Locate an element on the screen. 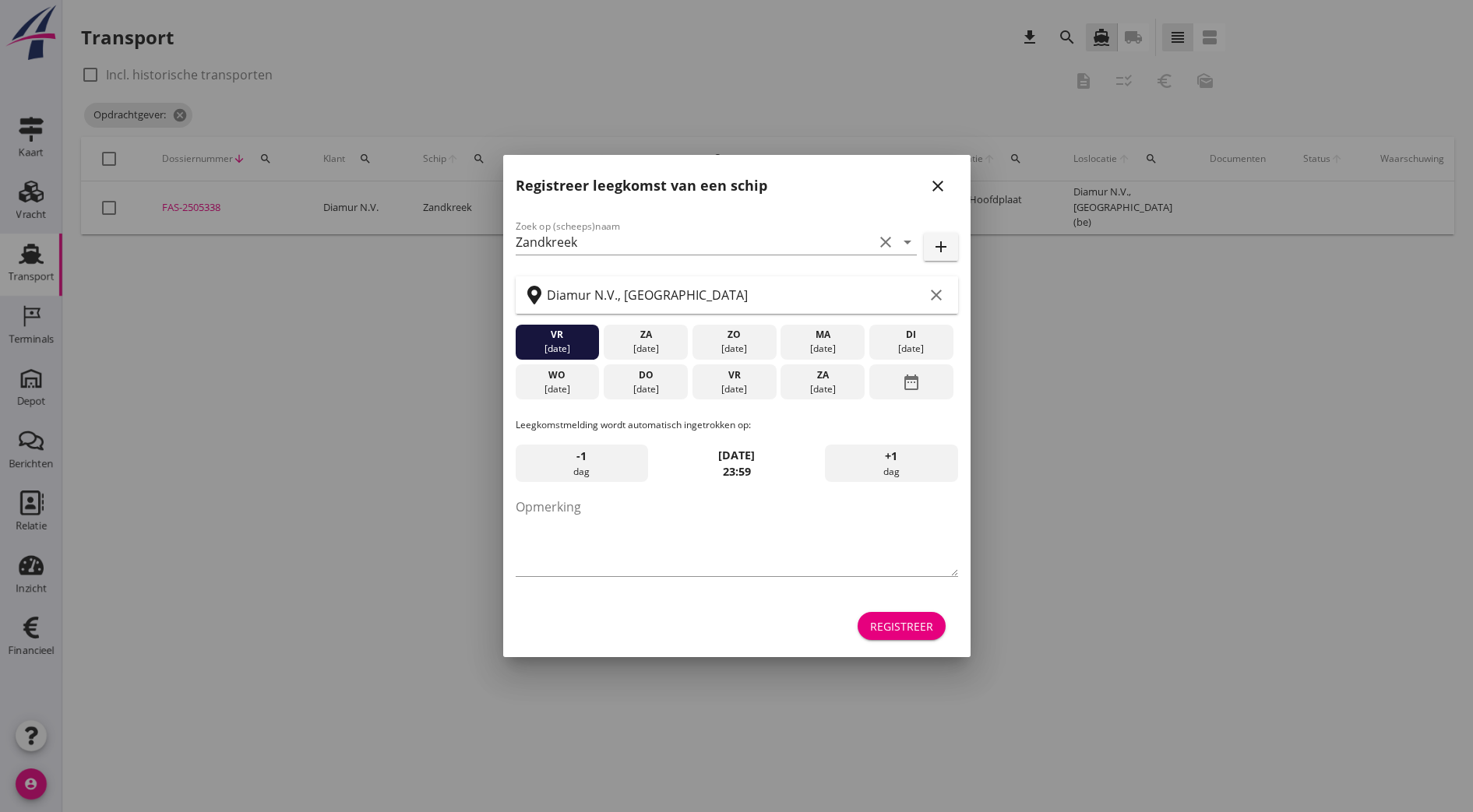 This screenshot has height=812, width=1473. div: wo is located at coordinates (557, 375).